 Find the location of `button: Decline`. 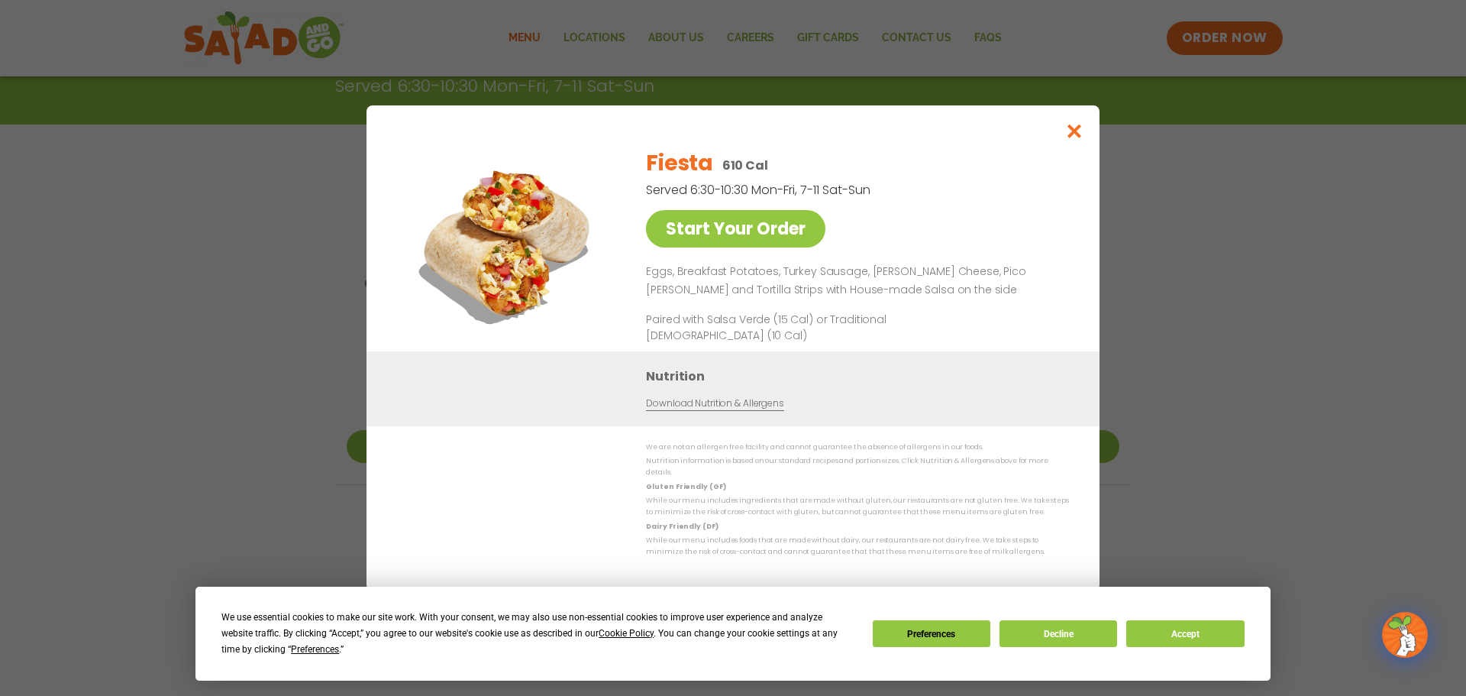

button: Decline is located at coordinates (1058, 633).